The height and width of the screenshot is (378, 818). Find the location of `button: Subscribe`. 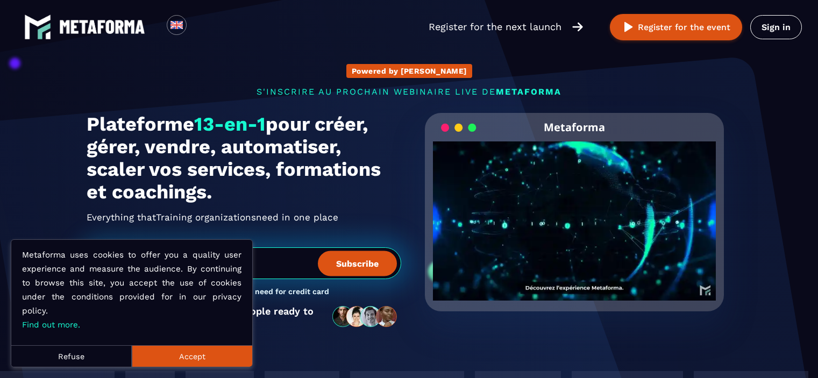

button: Subscribe is located at coordinates (357, 263).